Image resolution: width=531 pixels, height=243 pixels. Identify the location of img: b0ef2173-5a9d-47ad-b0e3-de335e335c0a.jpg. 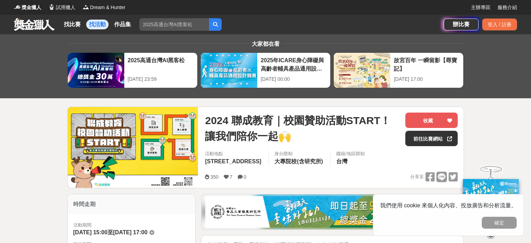
(332, 211).